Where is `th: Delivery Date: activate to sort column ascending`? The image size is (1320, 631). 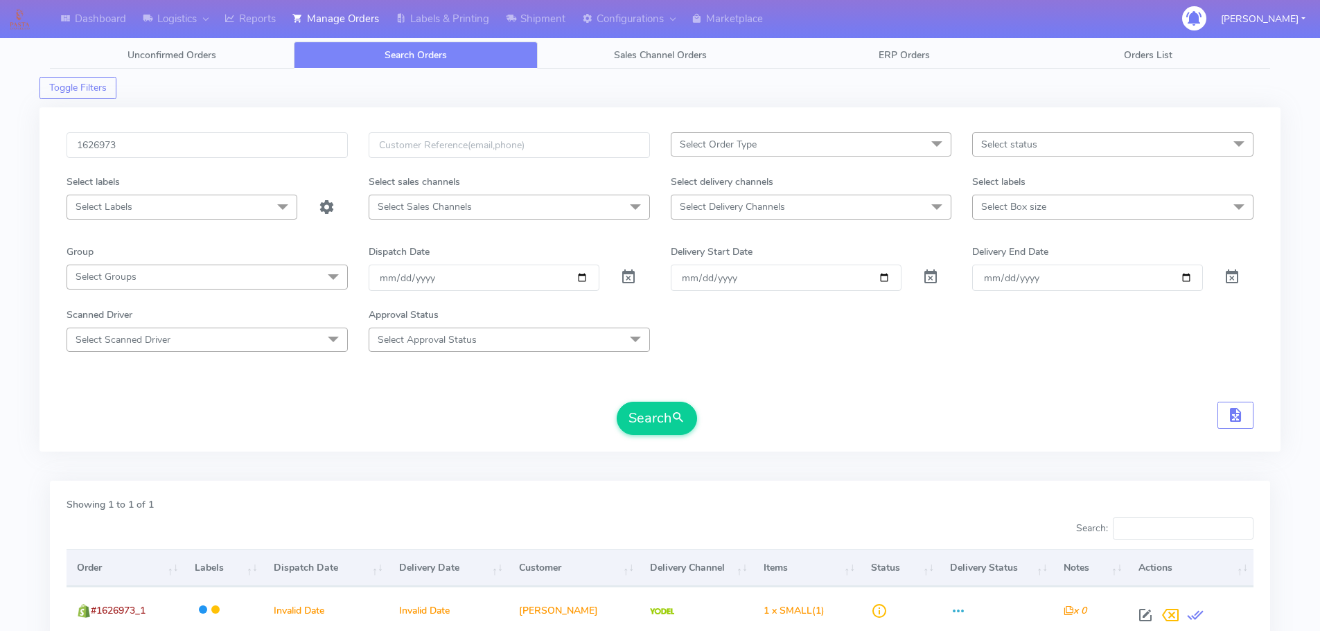 th: Delivery Date: activate to sort column ascending is located at coordinates (448, 568).